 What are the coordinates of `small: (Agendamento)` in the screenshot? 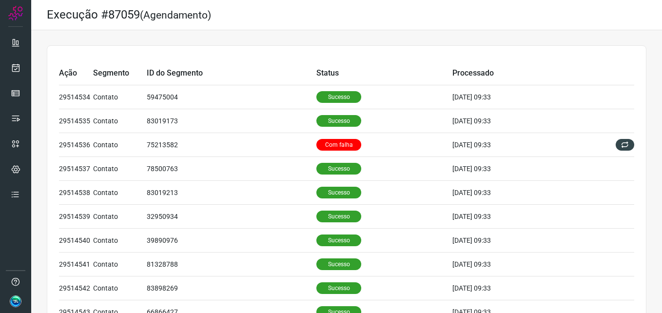 It's located at (176, 15).